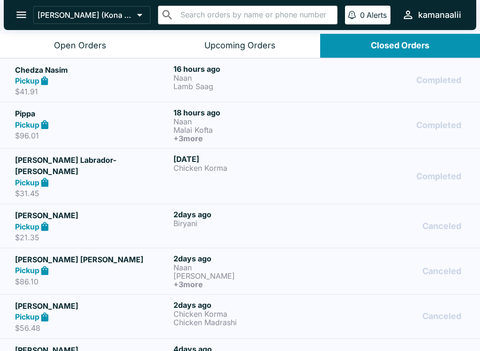 Image resolution: width=480 pixels, height=351 pixels. I want to click on button: kamanaalii, so click(431, 15).